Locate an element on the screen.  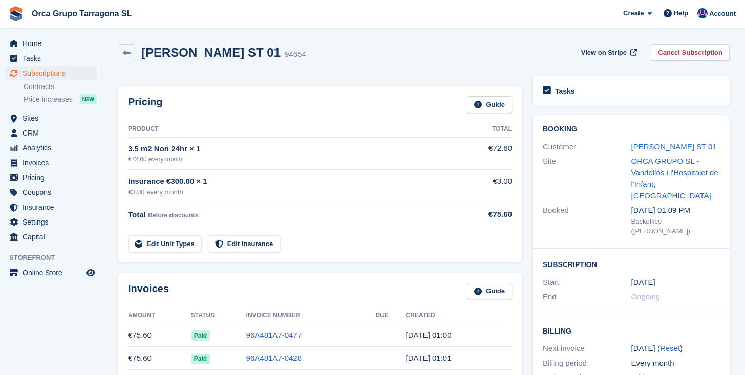
h2: Billing is located at coordinates (631, 331).